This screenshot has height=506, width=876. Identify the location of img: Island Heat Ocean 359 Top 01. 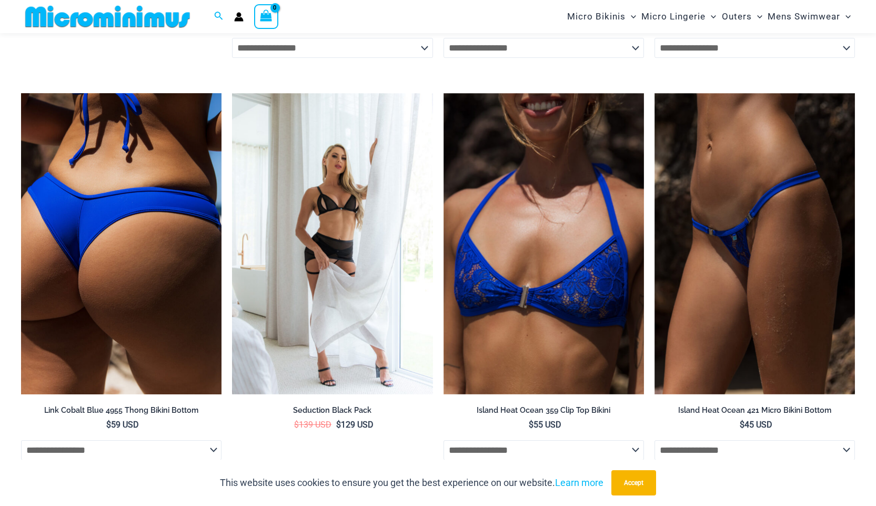
(544, 244).